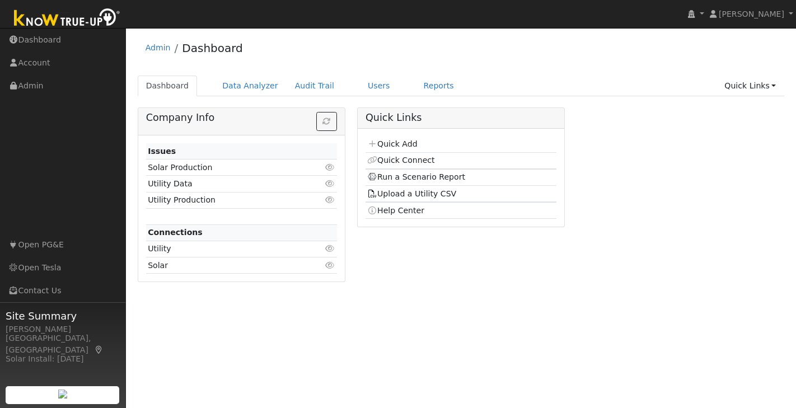 The width and height of the screenshot is (796, 408). What do you see at coordinates (226, 265) in the screenshot?
I see `td: Solar` at bounding box center [226, 265].